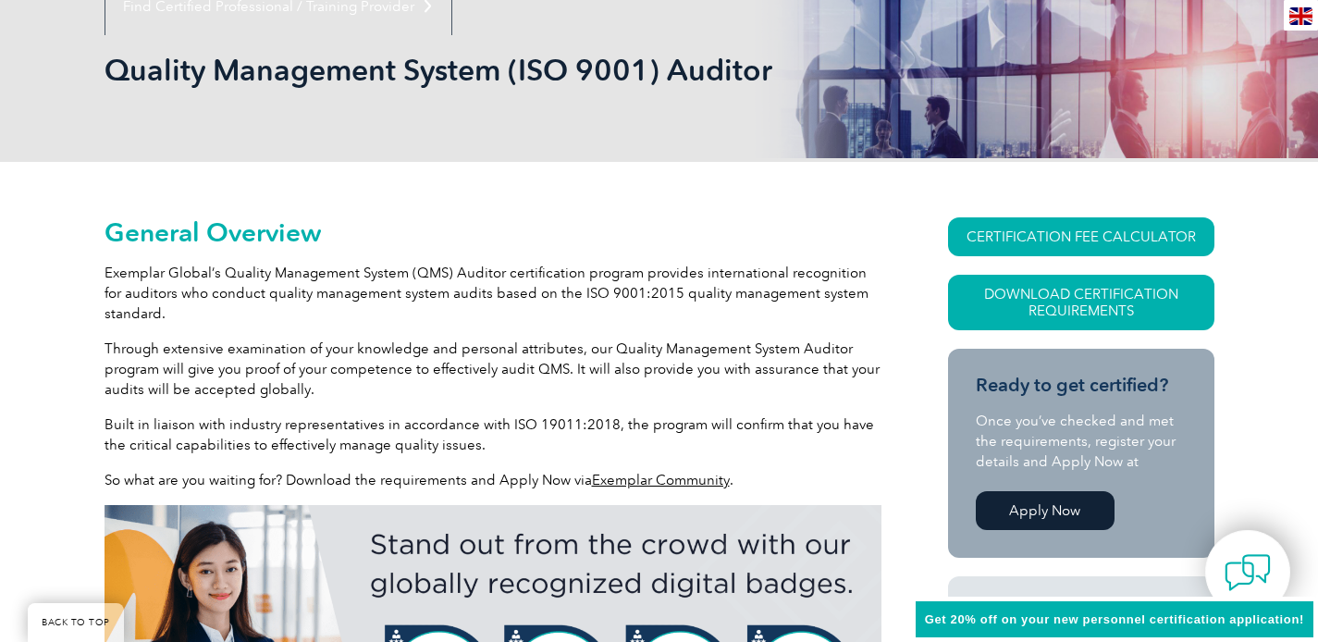 This screenshot has height=642, width=1318. What do you see at coordinates (493, 480) in the screenshot?
I see `p: So what are you waiting for? Download the requirements and Apply Now via .` at bounding box center [493, 480].